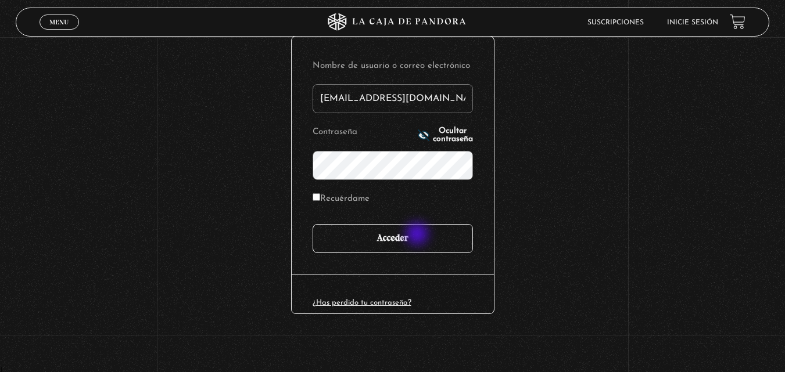  I want to click on label: Contraseña, so click(363, 132).